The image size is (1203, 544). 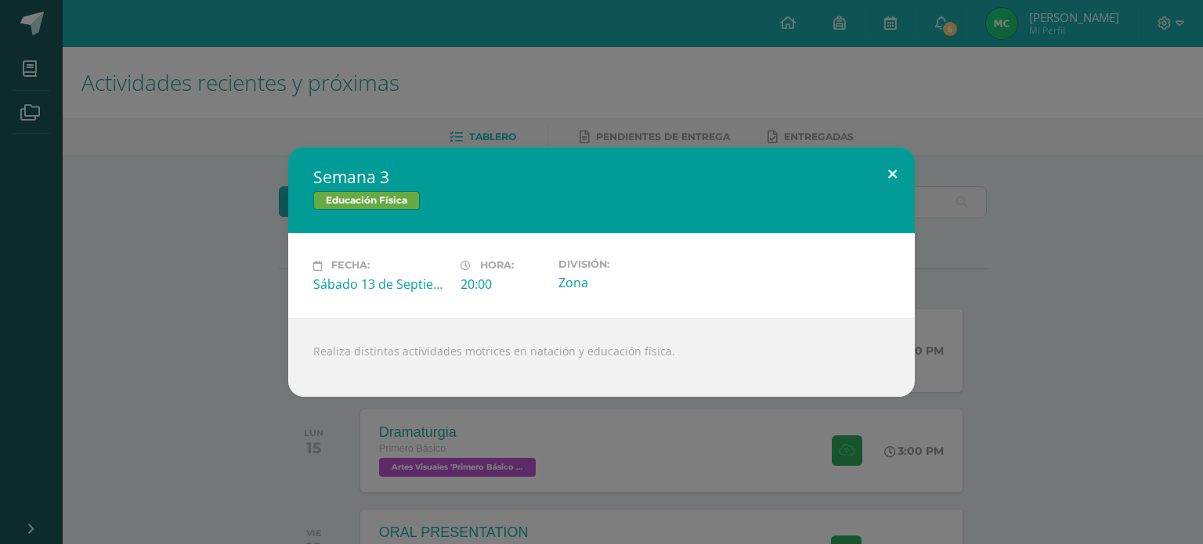 I want to click on span: Hora:, so click(x=496, y=265).